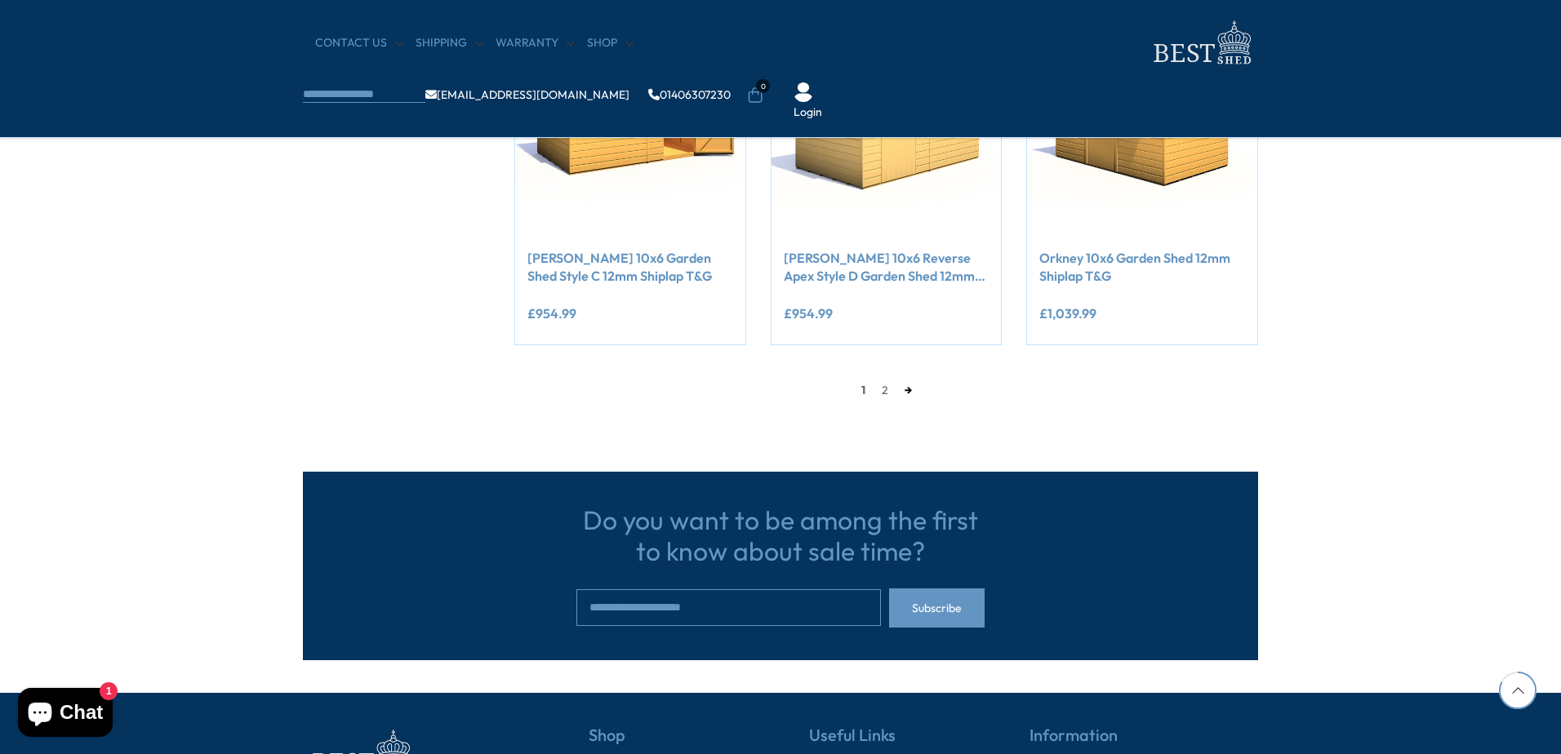 The height and width of the screenshot is (754, 1561). Describe the element at coordinates (780, 535) in the screenshot. I see `h3: Do you want to be among the first to know about sale time?` at that location.